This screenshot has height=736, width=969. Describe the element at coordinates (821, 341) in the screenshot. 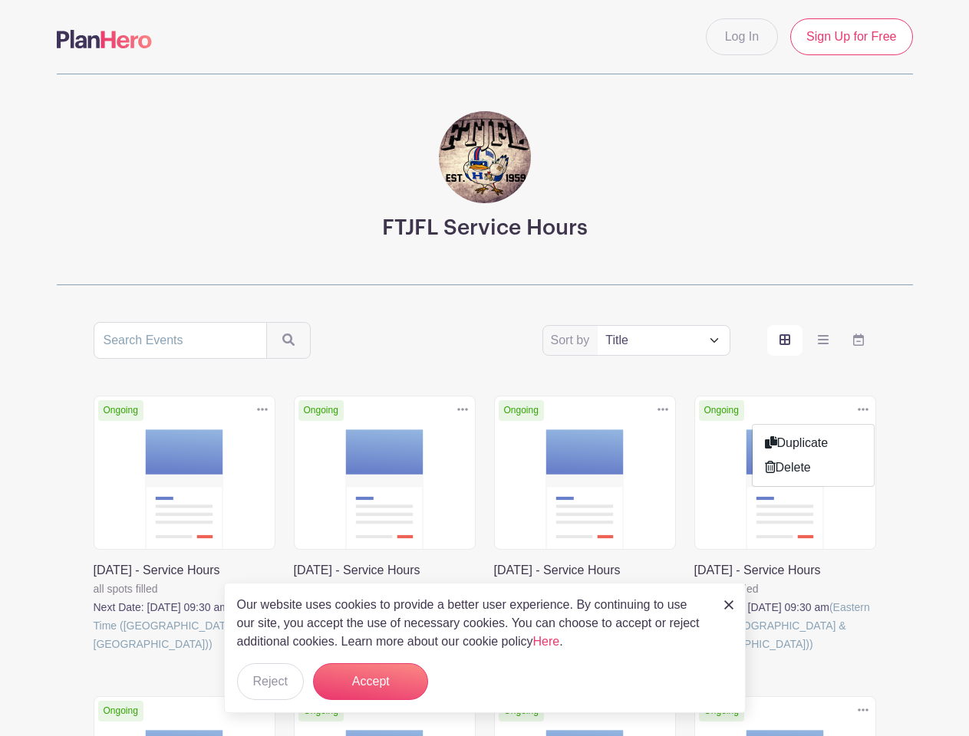

I see `div: order and view` at that location.